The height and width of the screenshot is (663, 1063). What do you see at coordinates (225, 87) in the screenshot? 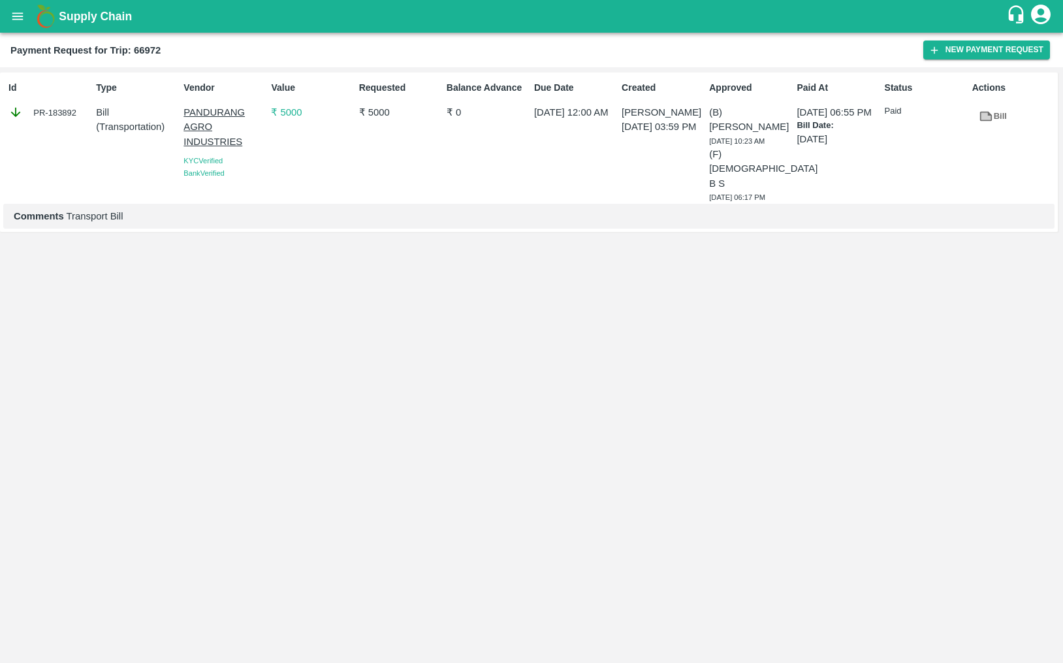
I see `p: Vendor` at bounding box center [225, 87].